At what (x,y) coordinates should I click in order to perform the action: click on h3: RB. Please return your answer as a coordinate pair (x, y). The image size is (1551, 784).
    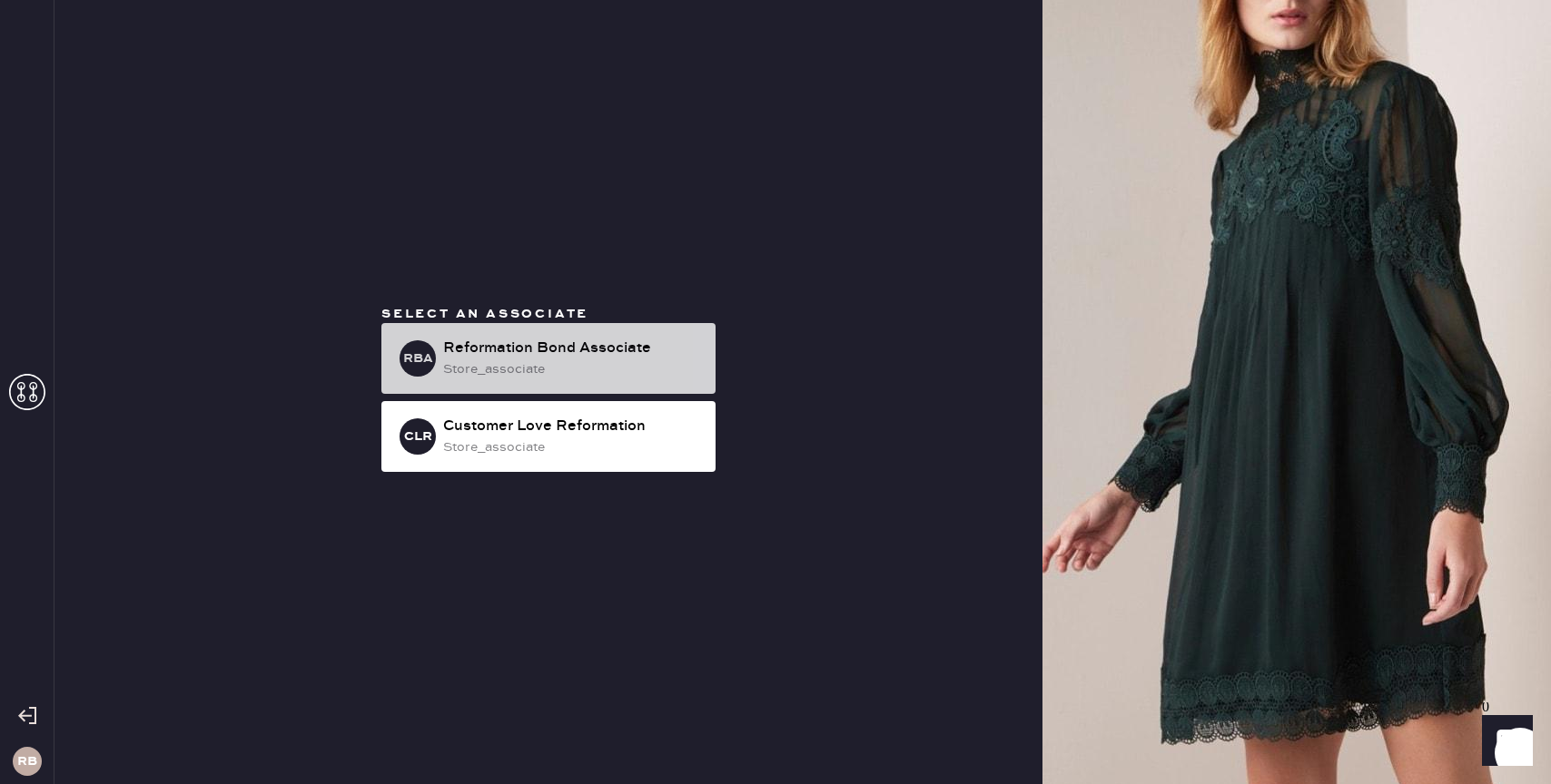
    Looking at the image, I should click on (27, 761).